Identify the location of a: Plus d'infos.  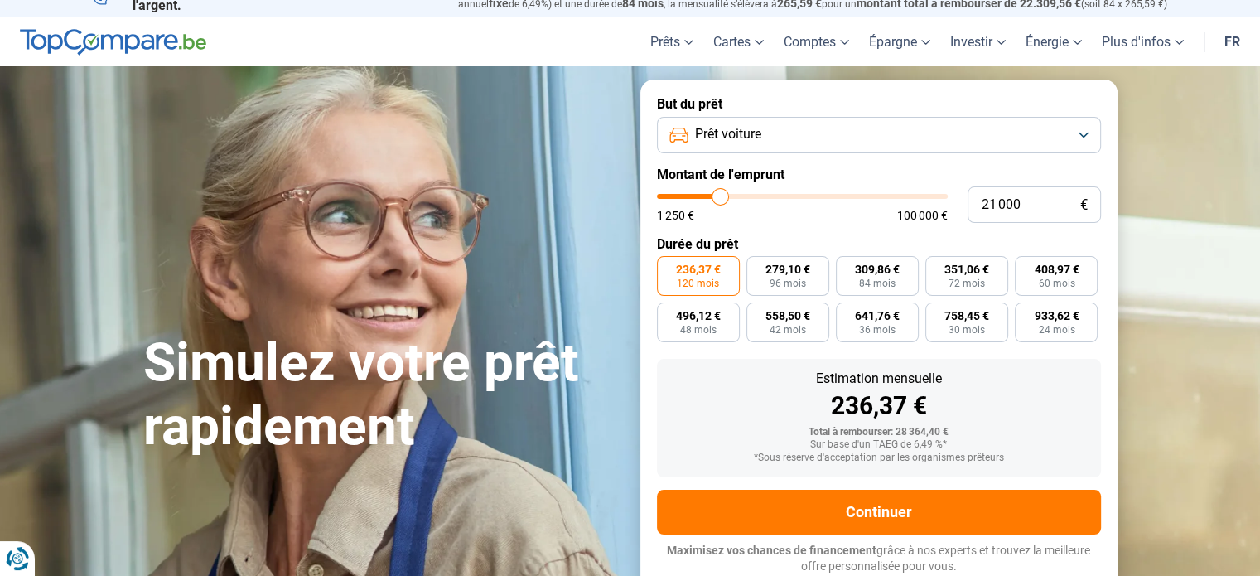
(1142, 41).